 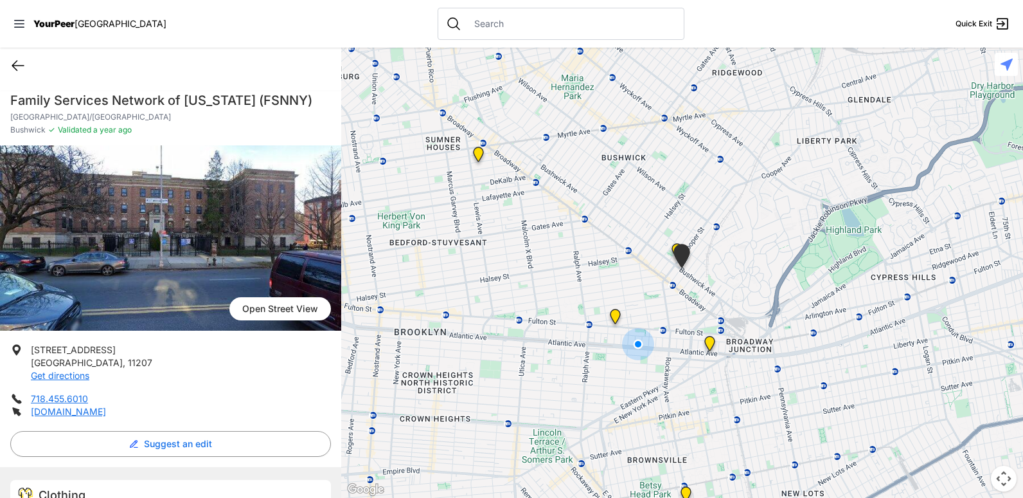 What do you see at coordinates (111, 129) in the screenshot?
I see `span: a year ago` at bounding box center [111, 129].